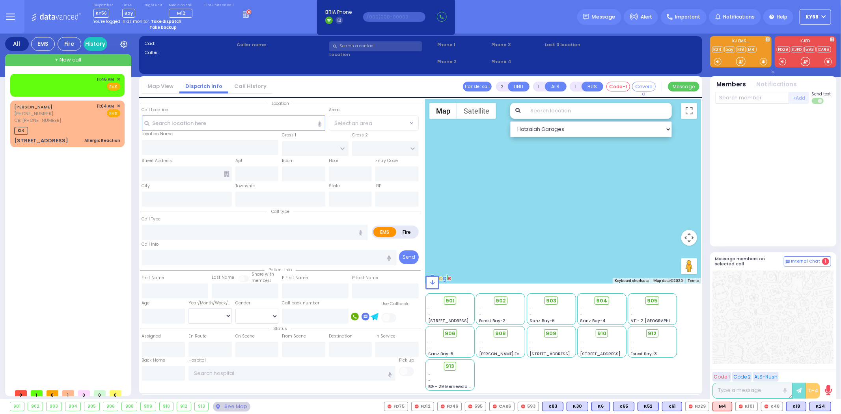 Image resolution: width=841 pixels, height=414 pixels. Describe the element at coordinates (146, 186) in the screenshot. I see `label: City` at that location.